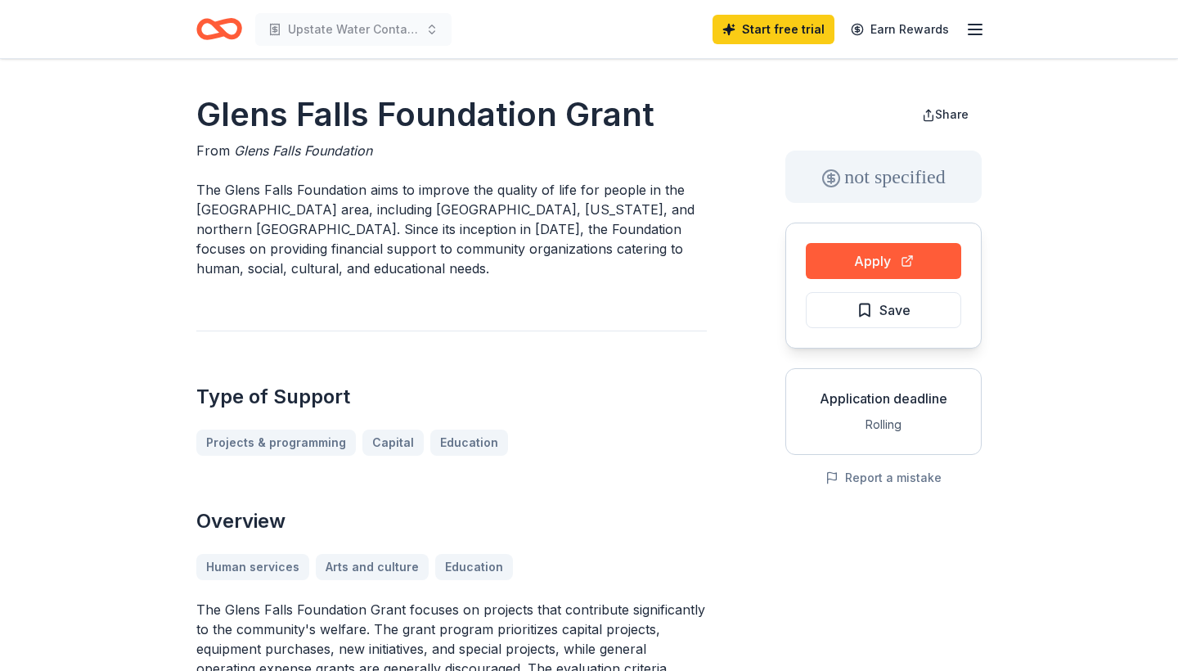  I want to click on a: Earn Rewards, so click(900, 29).